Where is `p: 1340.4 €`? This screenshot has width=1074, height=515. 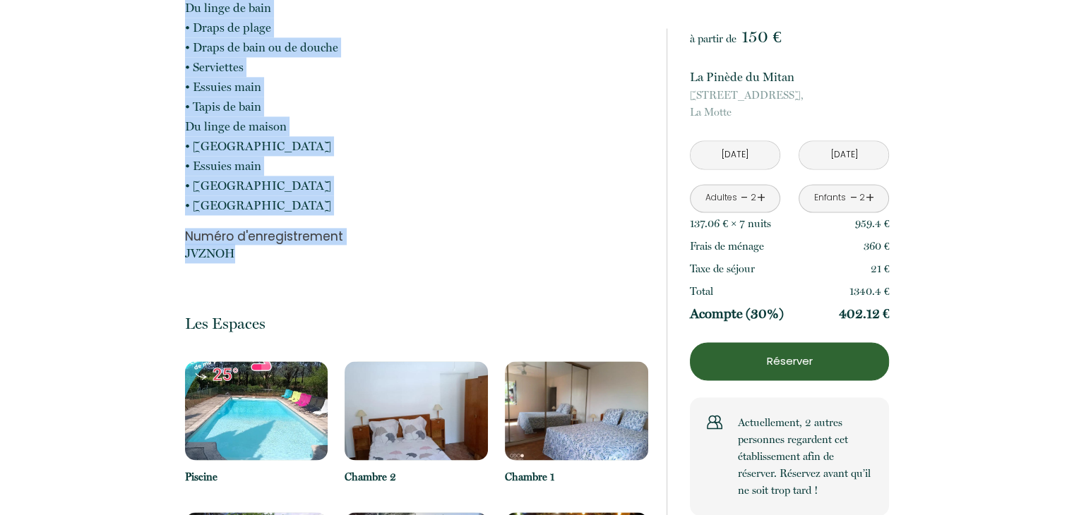
p: 1340.4 € is located at coordinates (869, 292).